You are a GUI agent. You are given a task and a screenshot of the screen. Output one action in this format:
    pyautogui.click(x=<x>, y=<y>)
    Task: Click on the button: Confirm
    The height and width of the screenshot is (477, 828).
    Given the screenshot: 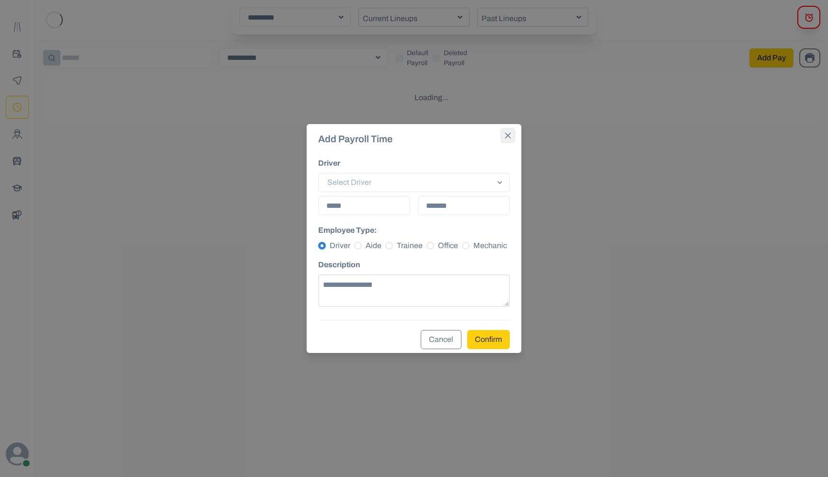 What is the action you would take?
    pyautogui.click(x=488, y=340)
    